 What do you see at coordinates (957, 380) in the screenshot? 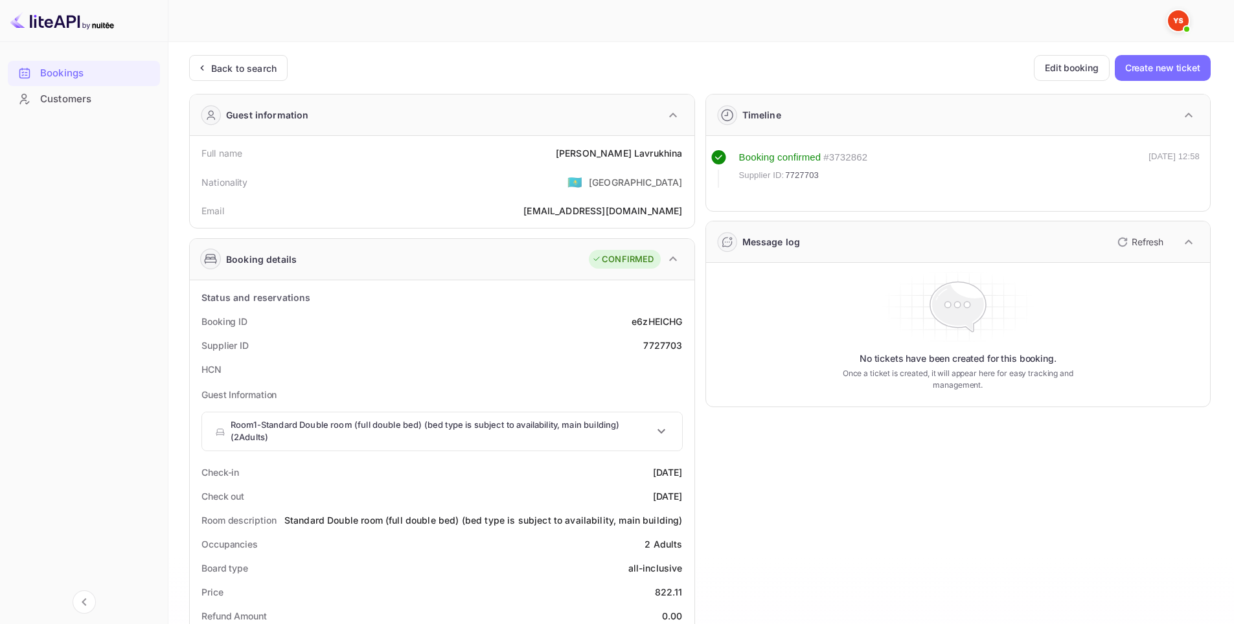
I see `p: Once a ticket is created, it will appear here for easy tracking and management.` at bounding box center [957, 380].